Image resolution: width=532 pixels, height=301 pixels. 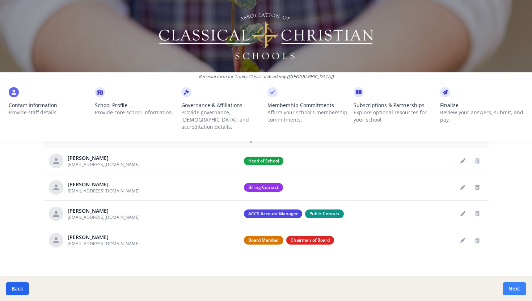 What do you see at coordinates (273, 214) in the screenshot?
I see `span: ACCS Account Manager` at bounding box center [273, 214].